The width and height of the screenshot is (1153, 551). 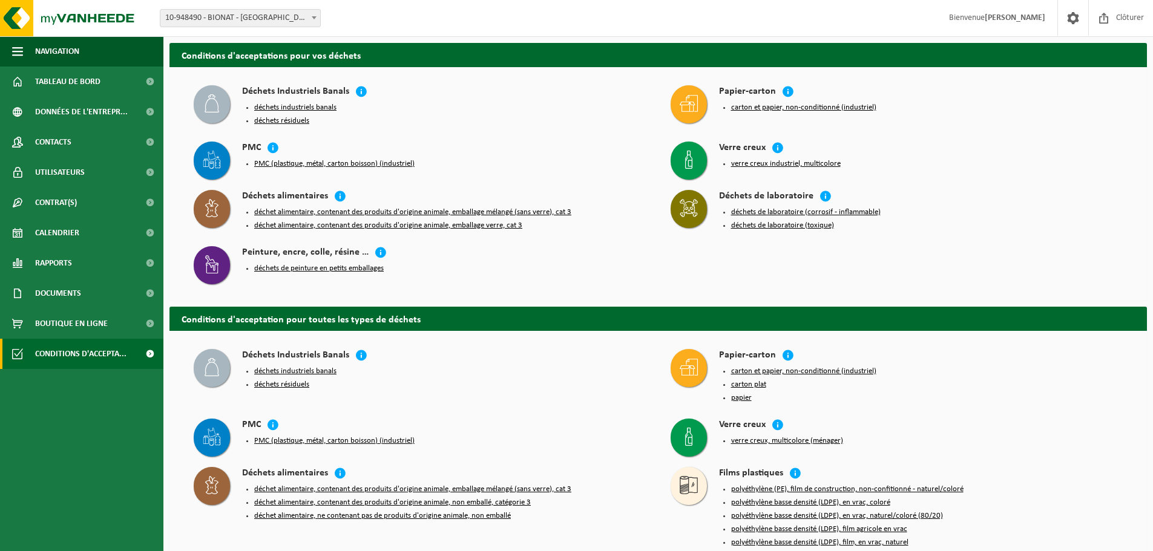 I want to click on button: polyéthylène (PE), film de construction, non-confitionné - naturel/coloré, so click(x=847, y=490).